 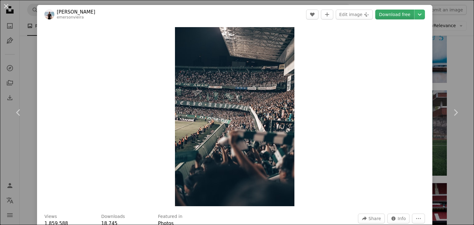 What do you see at coordinates (402, 219) in the screenshot?
I see `span: Info` at bounding box center [402, 219].